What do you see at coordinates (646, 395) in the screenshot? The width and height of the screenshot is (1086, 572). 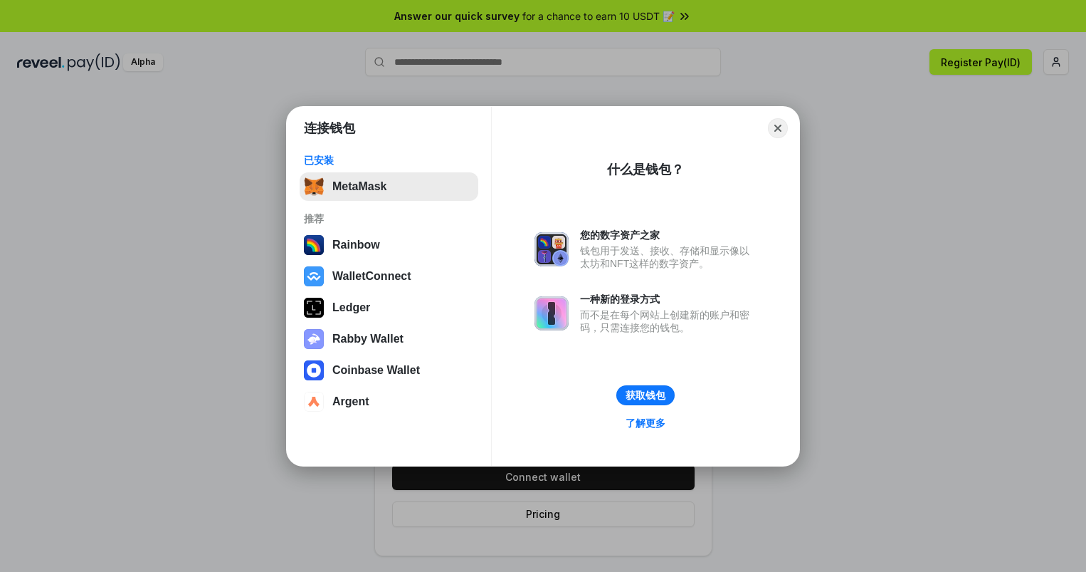 I see `button: 获取钱包` at bounding box center [646, 395].